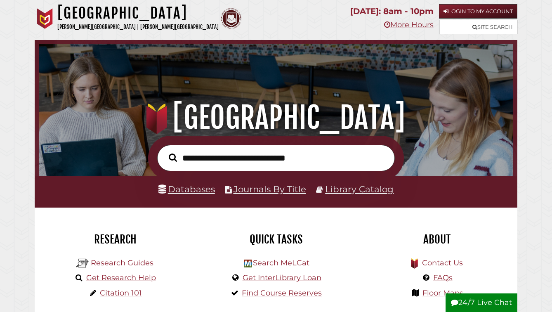 This screenshot has width=552, height=312. What do you see at coordinates (121, 278) in the screenshot?
I see `a: Get Research Help` at bounding box center [121, 278].